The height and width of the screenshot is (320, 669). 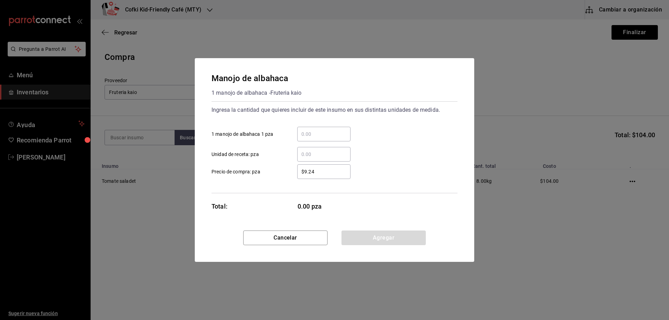 What do you see at coordinates (324, 134) in the screenshot?
I see `input: 1 manojo de albahaca 1 pza` at bounding box center [324, 134].